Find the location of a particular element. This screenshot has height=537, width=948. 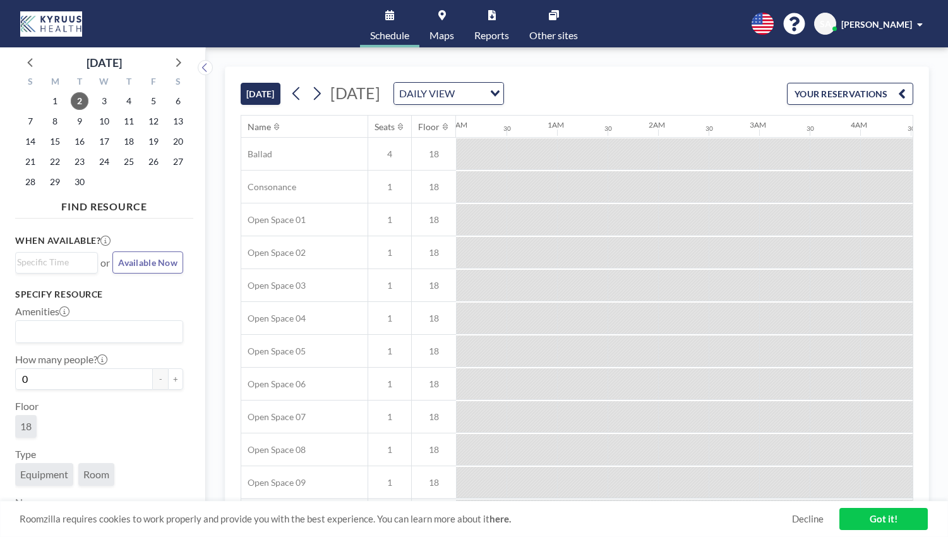

span: Open Space 06 is located at coordinates (273, 384).